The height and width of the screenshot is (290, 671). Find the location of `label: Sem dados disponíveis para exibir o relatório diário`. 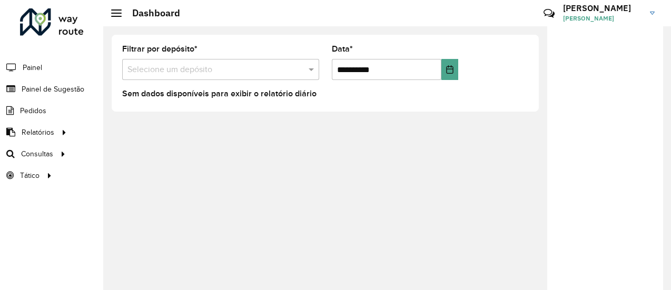

label: Sem dados disponíveis para exibir o relatório diário is located at coordinates (219, 94).